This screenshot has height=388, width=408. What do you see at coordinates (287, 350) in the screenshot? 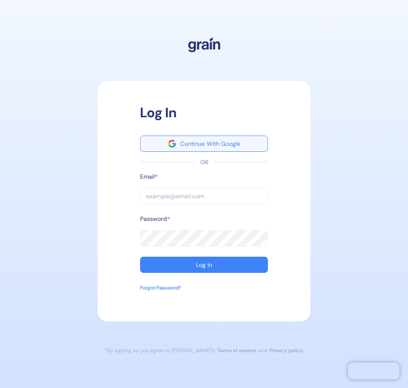
I see `a: Privacy policy.` at bounding box center [287, 350].